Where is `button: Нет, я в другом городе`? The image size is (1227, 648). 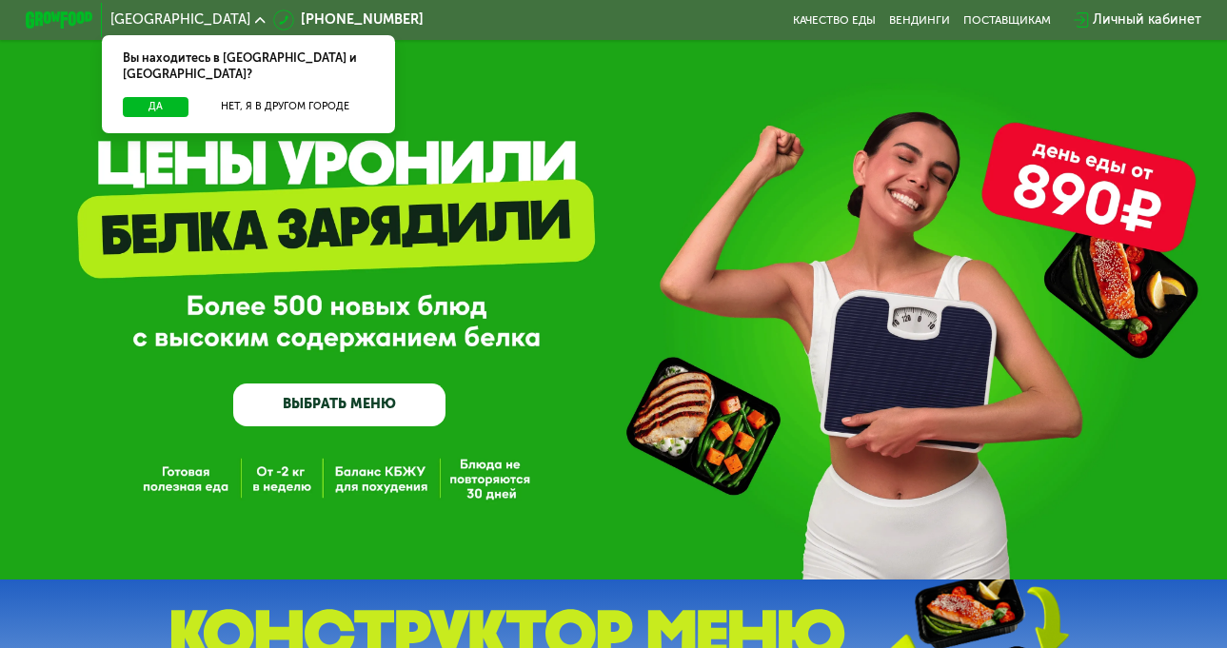
button: Нет, я в другом городе is located at coordinates (285, 108).